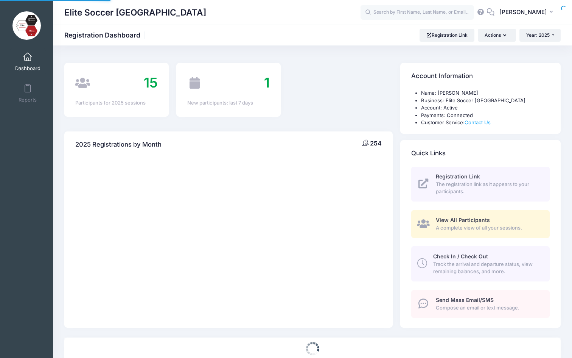 This screenshot has height=358, width=572. Describe the element at coordinates (28, 93) in the screenshot. I see `a: Reports` at that location.